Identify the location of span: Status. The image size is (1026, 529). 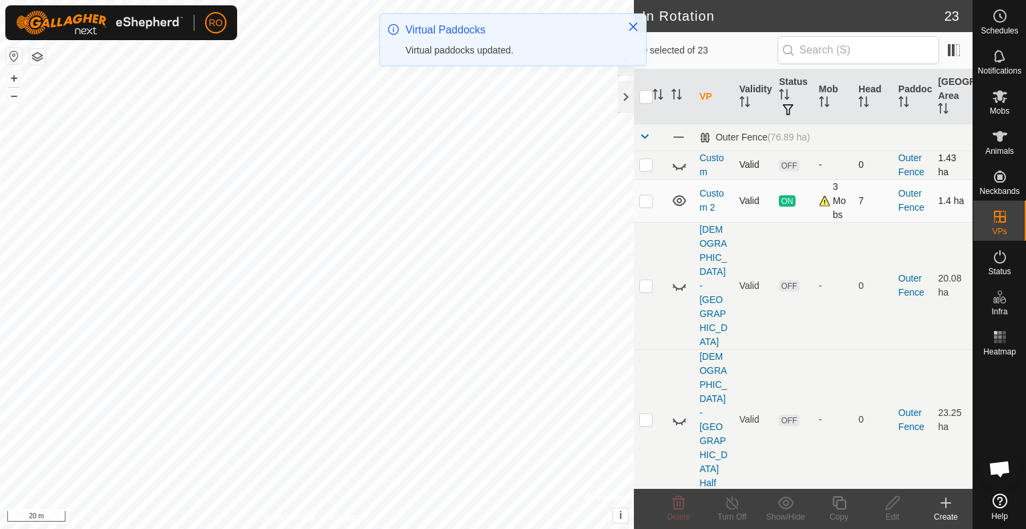
(1000, 271).